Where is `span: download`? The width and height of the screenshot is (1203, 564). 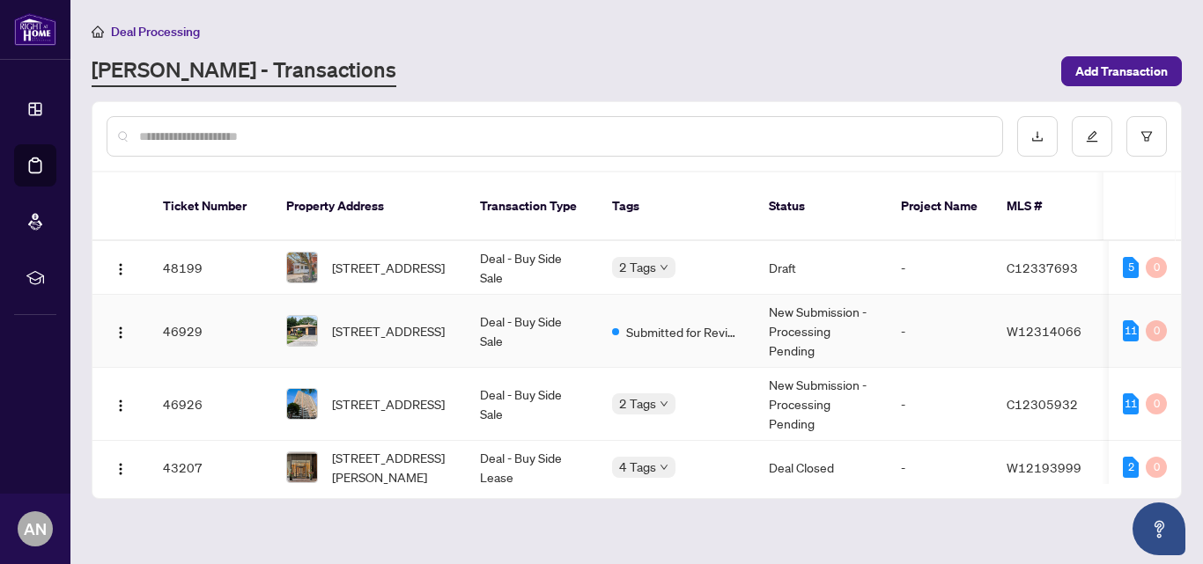
span: download is located at coordinates (1037, 136).